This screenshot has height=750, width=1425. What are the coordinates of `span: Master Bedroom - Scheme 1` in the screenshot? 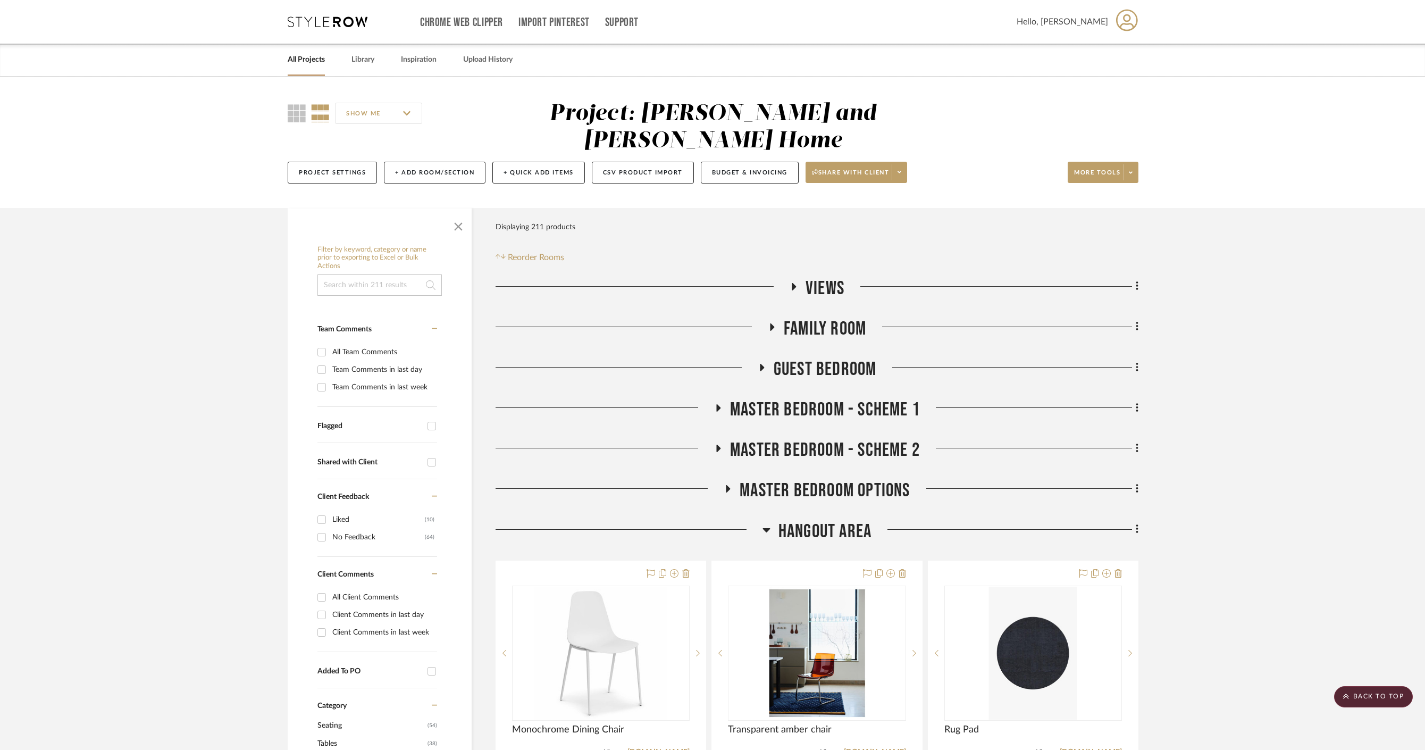 It's located at (825, 410).